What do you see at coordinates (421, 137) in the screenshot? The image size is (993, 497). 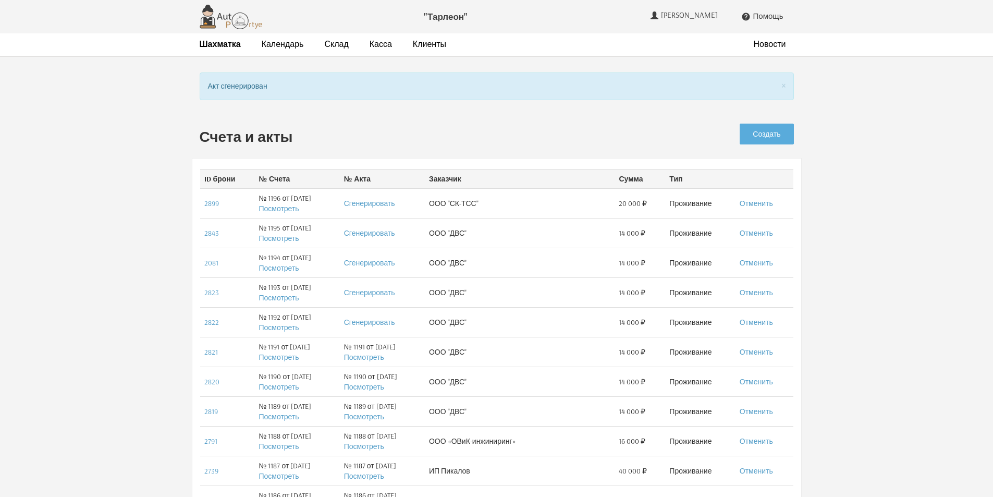 I see `h2: Счета и акты` at bounding box center [421, 137].